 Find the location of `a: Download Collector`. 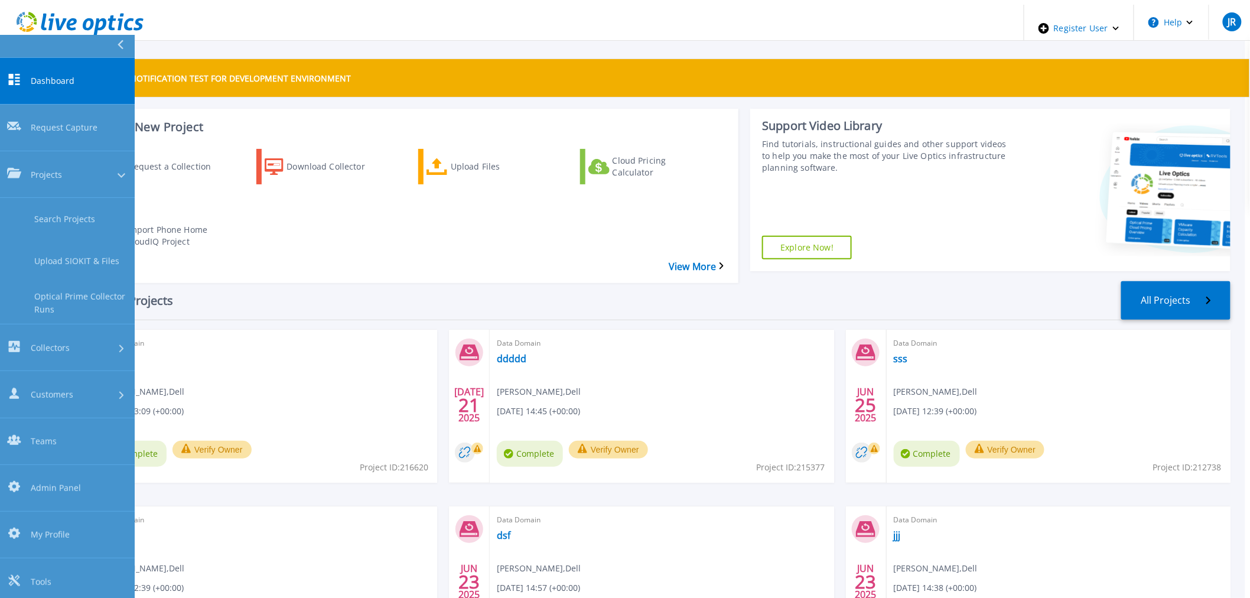

a: Download Collector is located at coordinates (328, 167).